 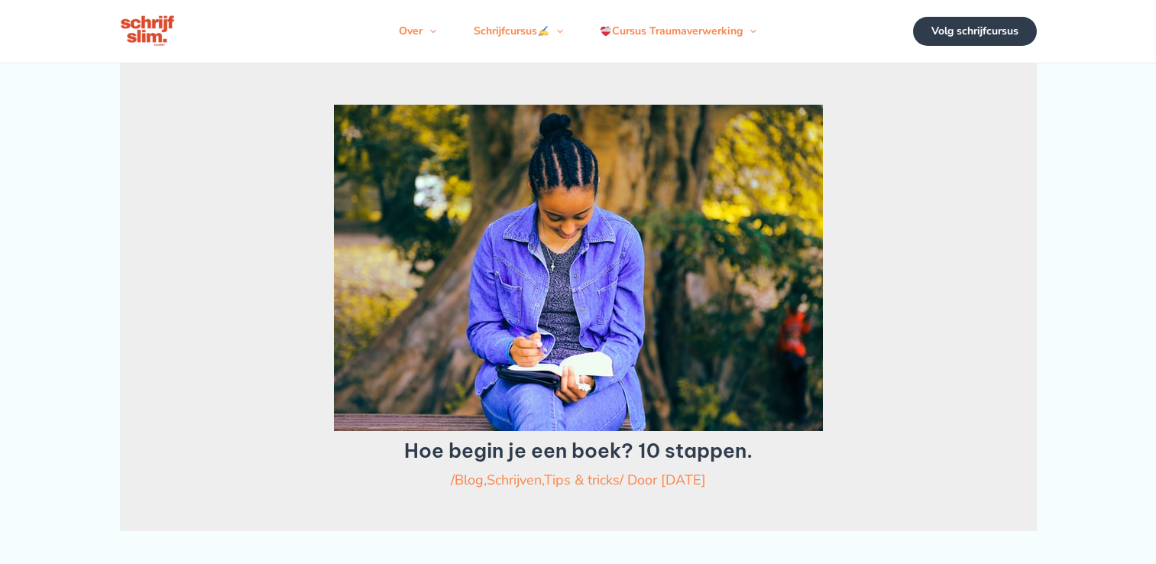 I want to click on a: OverMenu schakelen, so click(x=417, y=31).